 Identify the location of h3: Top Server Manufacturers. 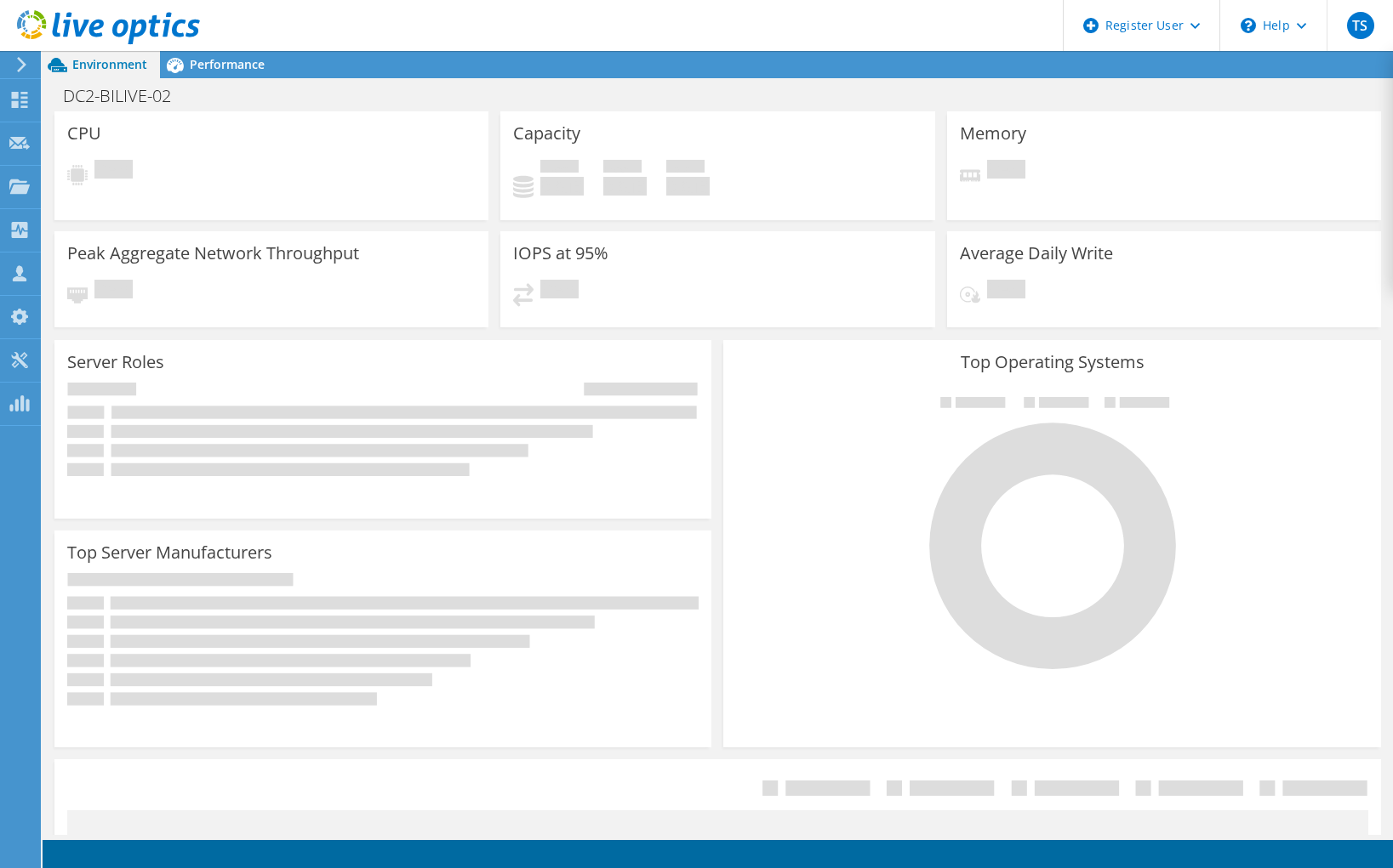
(169, 553).